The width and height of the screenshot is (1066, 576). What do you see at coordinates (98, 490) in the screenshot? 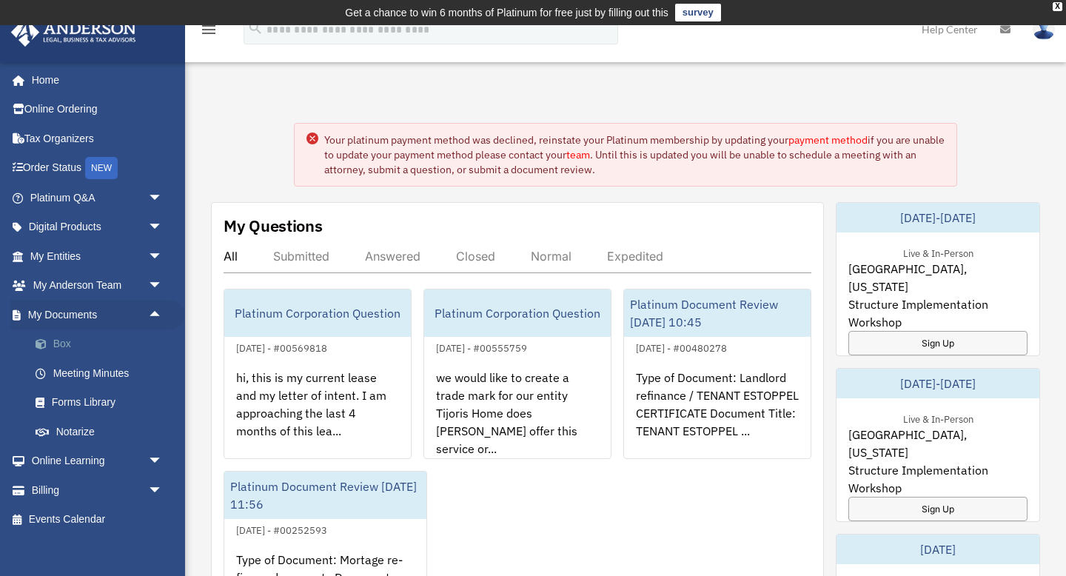
I see `a: Billingarrow_drop_down` at bounding box center [98, 490].